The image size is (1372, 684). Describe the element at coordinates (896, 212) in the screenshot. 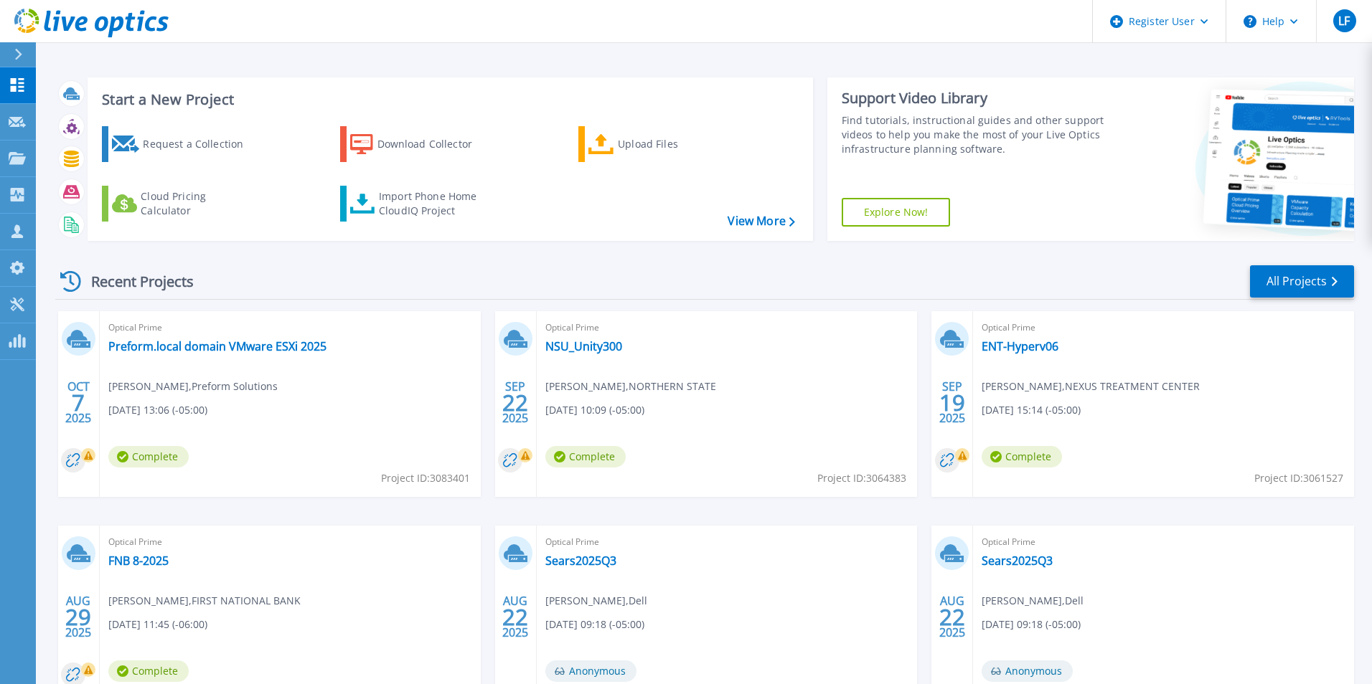

I see `a: Explore Now!` at that location.